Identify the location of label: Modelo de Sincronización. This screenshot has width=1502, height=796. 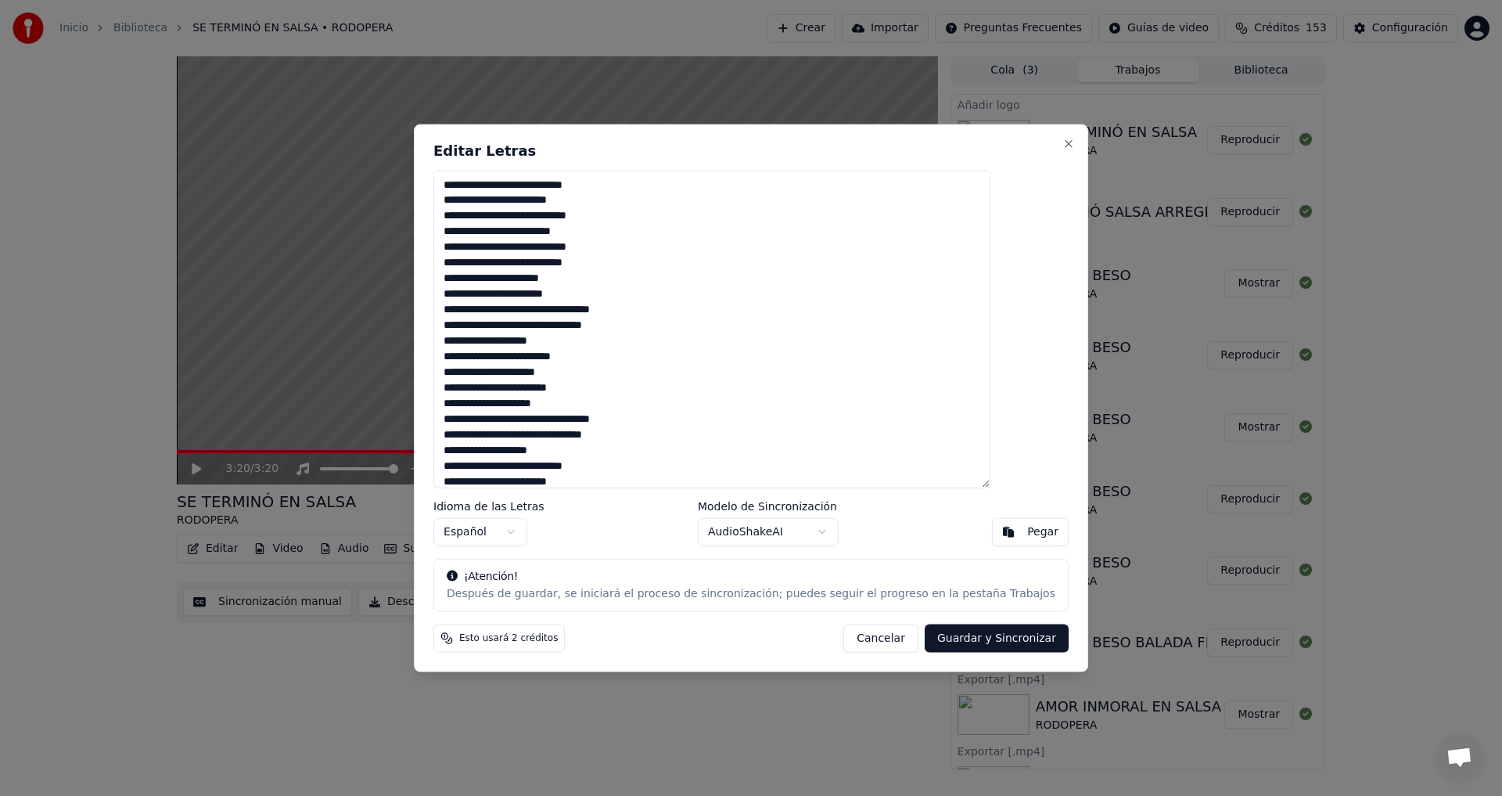
(768, 506).